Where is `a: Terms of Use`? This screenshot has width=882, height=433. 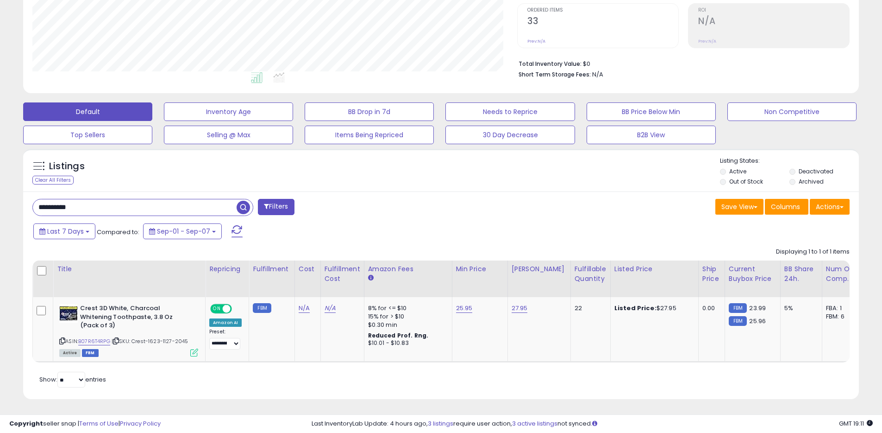 a: Terms of Use is located at coordinates (99, 423).